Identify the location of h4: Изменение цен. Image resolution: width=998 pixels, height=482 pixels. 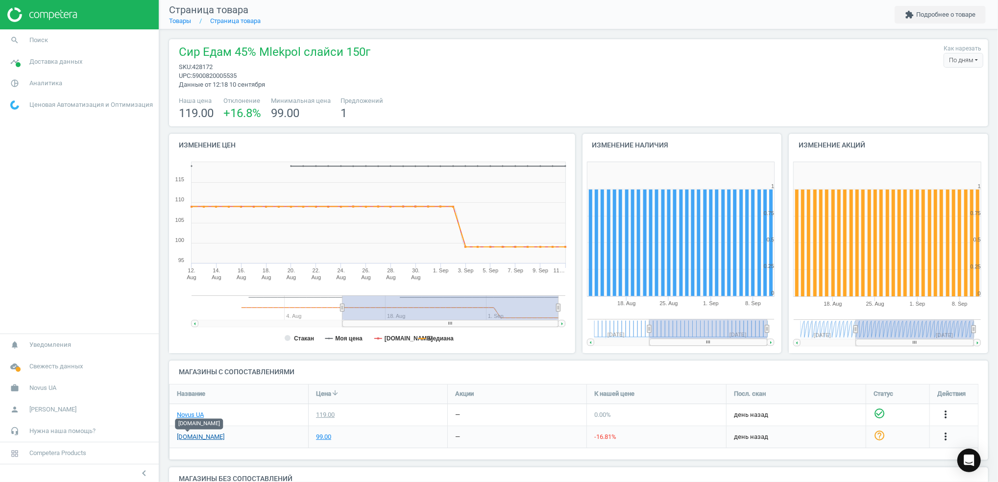
(372, 145).